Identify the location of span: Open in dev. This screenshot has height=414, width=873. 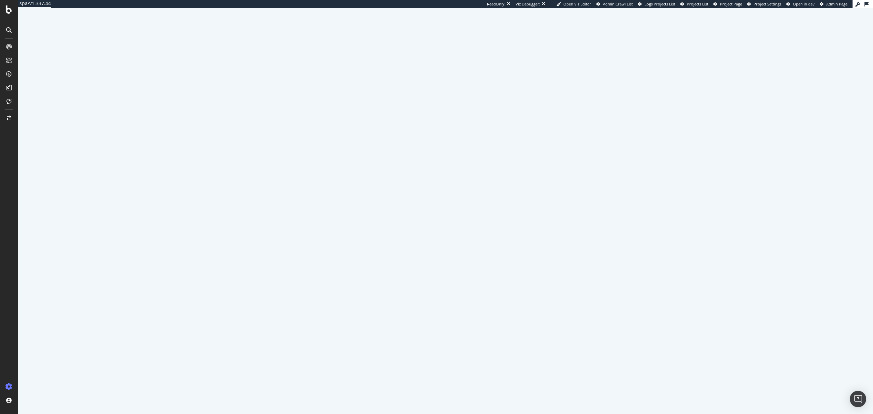
(804, 4).